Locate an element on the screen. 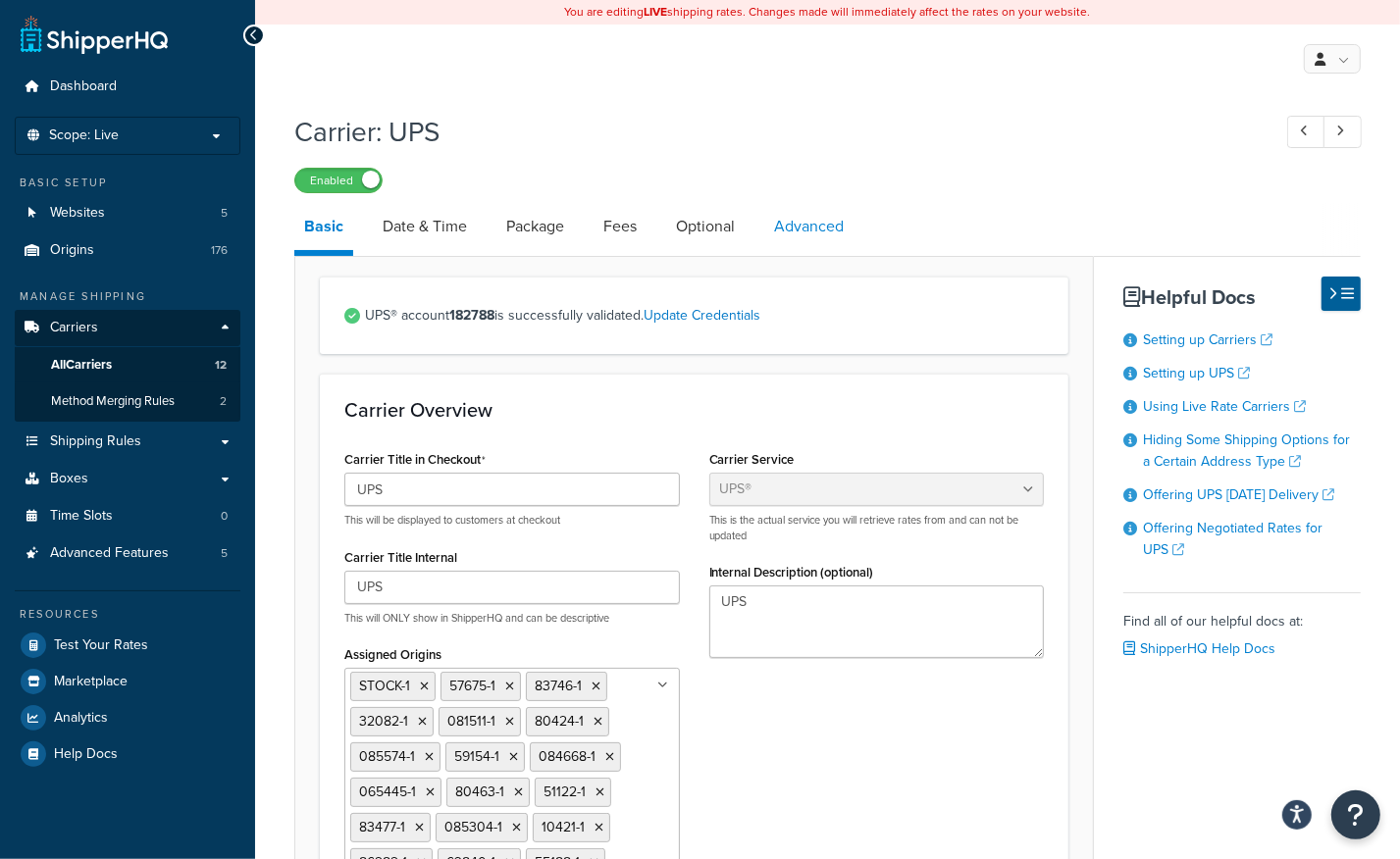 This screenshot has width=1400, height=859. span: Boxes is located at coordinates (69, 478).